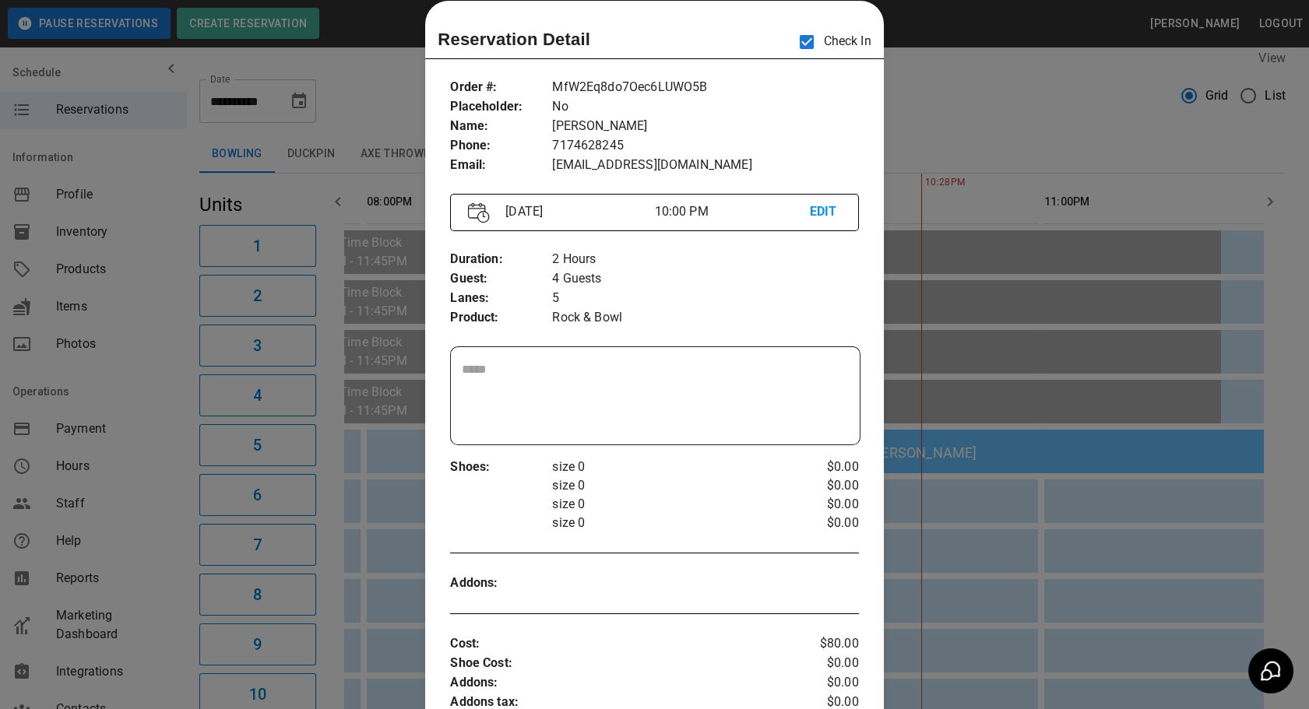 The width and height of the screenshot is (1309, 709). I want to click on p: 2 Hours, so click(705, 259).